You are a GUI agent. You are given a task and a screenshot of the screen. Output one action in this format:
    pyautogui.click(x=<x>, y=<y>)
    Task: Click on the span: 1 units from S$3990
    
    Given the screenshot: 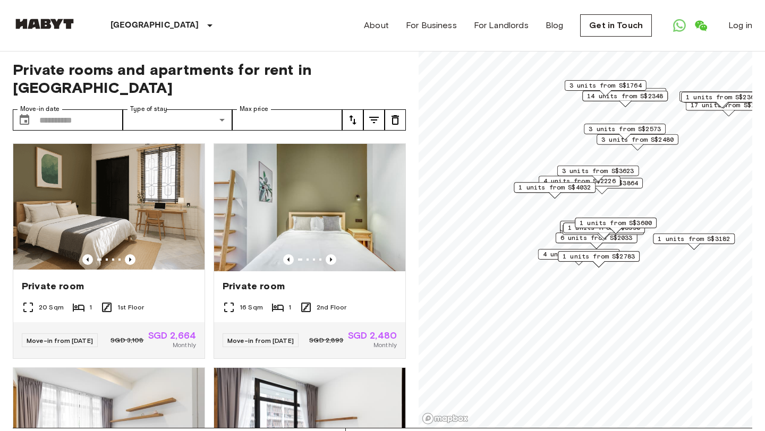 What is the action you would take?
    pyautogui.click(x=604, y=228)
    